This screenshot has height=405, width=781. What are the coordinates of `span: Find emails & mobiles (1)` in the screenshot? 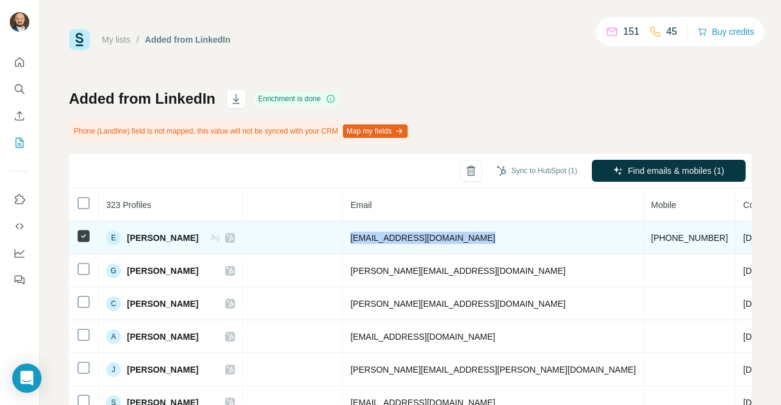 It's located at (676, 171).